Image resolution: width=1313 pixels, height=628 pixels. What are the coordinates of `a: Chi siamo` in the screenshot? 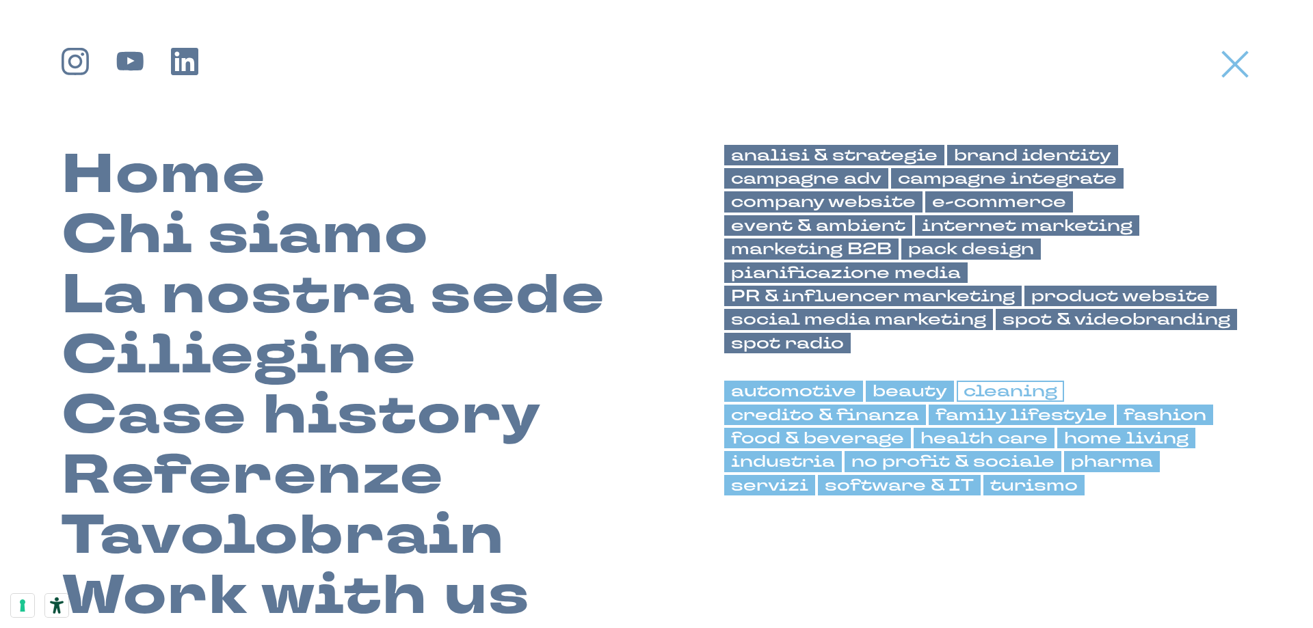 It's located at (245, 235).